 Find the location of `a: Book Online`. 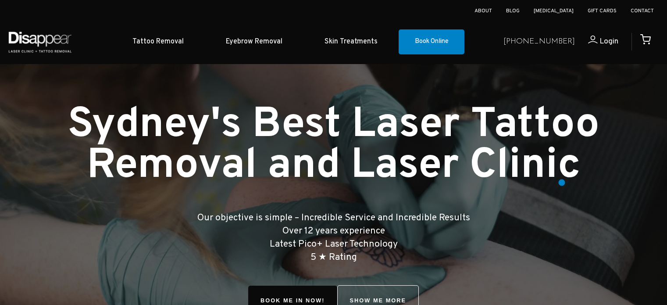

a: Book Online is located at coordinates (431, 42).